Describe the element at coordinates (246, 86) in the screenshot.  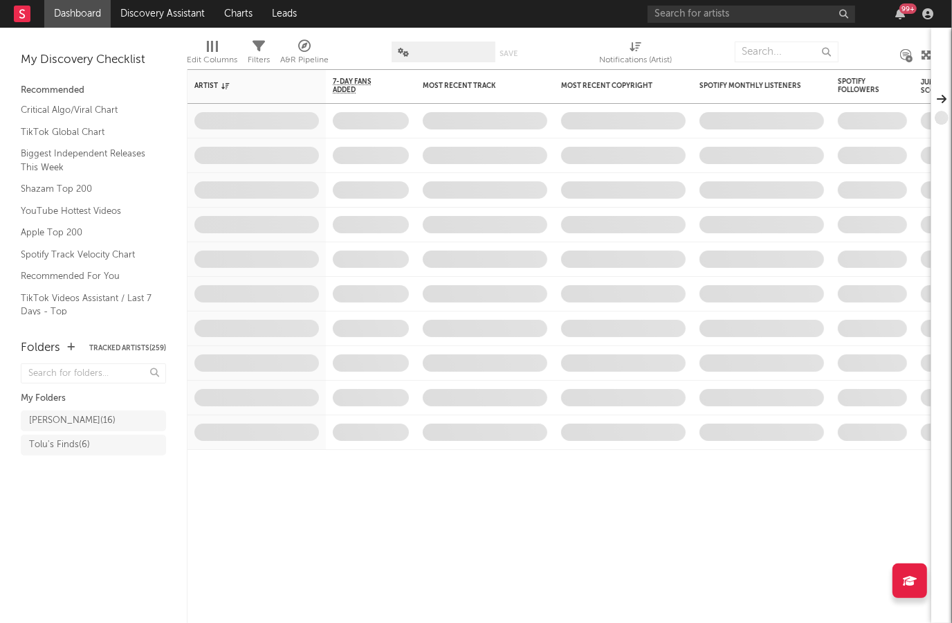
I see `div: Artist` at that location.